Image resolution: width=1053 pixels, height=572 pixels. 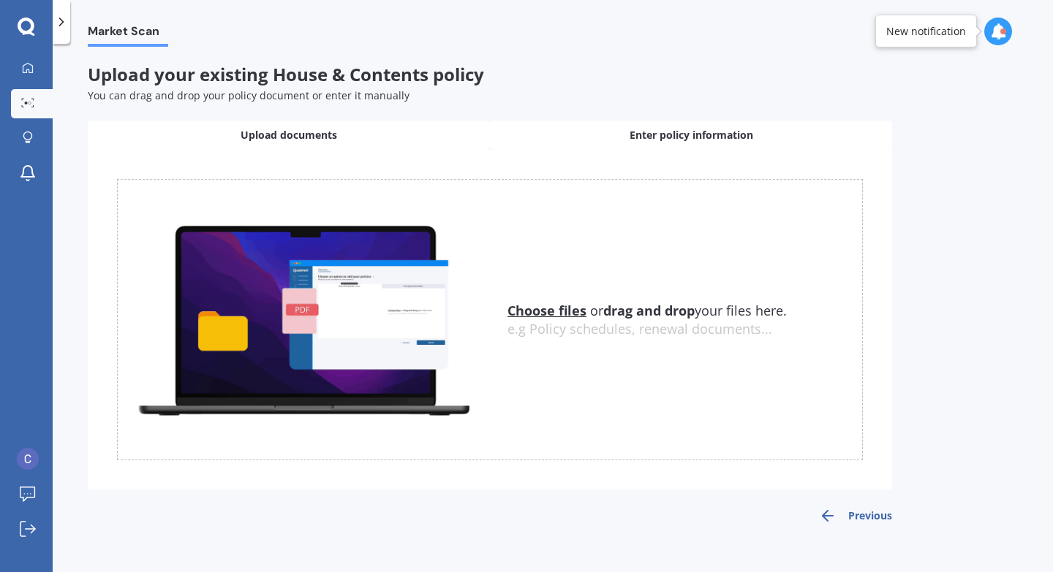 I want to click on span: Market Scan, so click(x=128, y=34).